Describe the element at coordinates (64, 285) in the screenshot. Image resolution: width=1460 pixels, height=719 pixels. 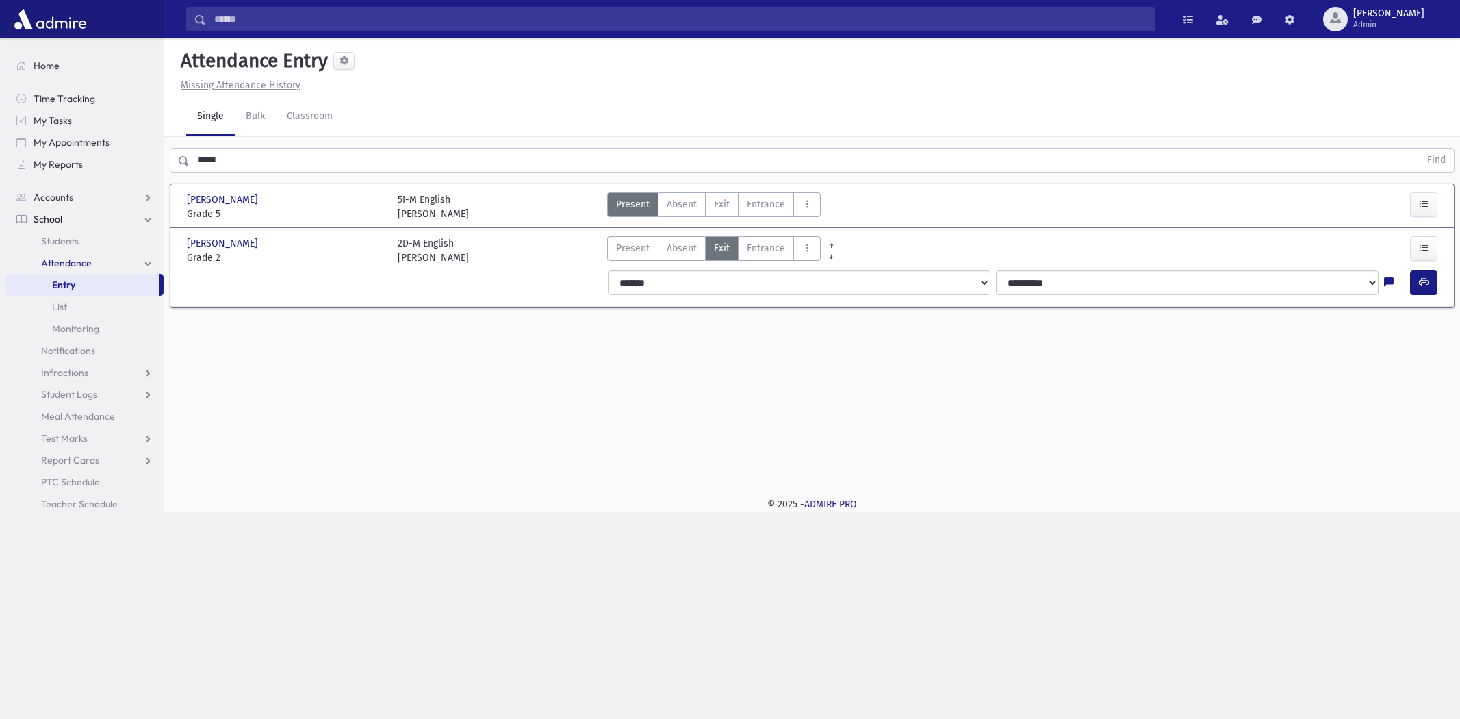
I see `span: Entry` at that location.